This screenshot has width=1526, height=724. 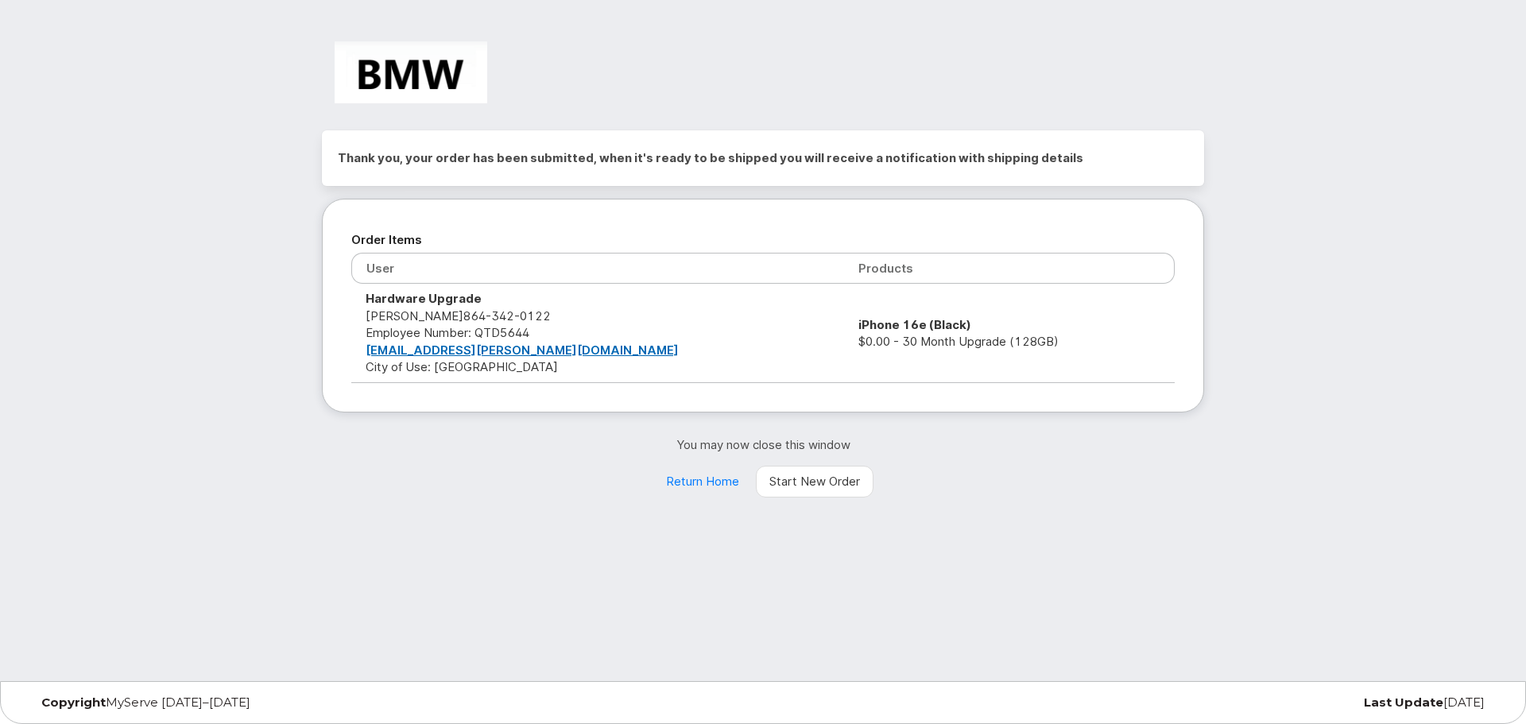 What do you see at coordinates (507, 316) in the screenshot?
I see `span: 864` at bounding box center [507, 316].